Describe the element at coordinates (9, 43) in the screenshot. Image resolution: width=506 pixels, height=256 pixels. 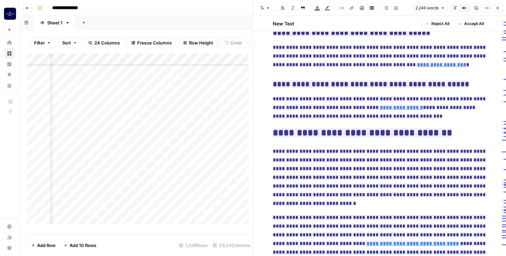
I see `a: Home` at that location.